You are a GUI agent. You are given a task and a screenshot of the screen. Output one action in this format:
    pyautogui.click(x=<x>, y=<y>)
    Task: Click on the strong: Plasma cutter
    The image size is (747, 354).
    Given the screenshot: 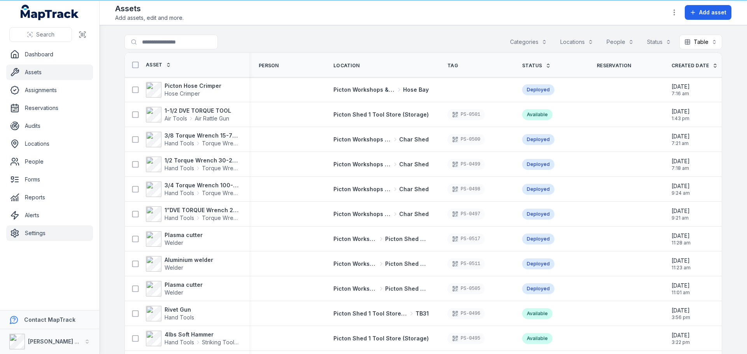 What is the action you would take?
    pyautogui.click(x=184, y=235)
    